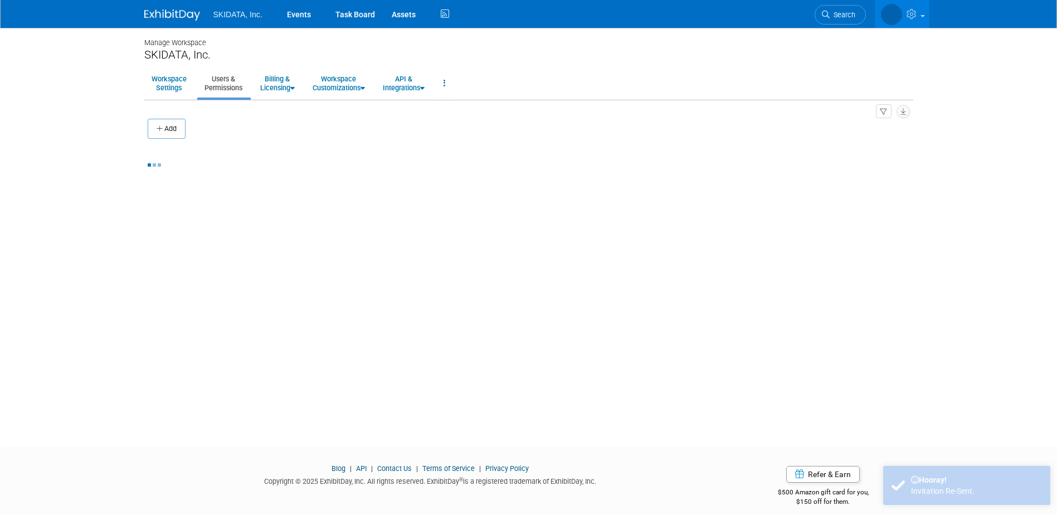 Image resolution: width=1057 pixels, height=515 pixels. I want to click on a: Users &Permissions, so click(224, 83).